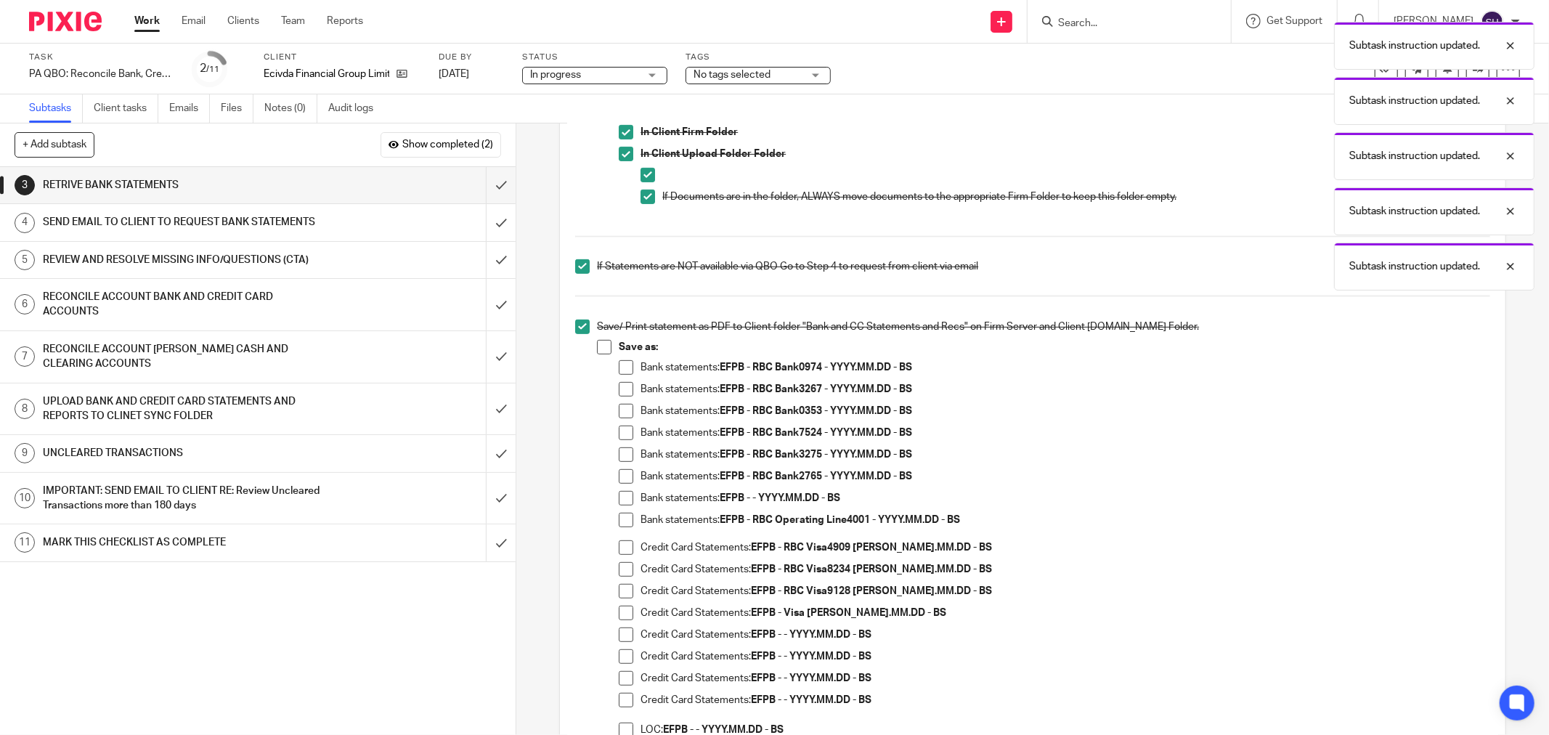  What do you see at coordinates (816, 476) in the screenshot?
I see `strong: EFPB - RBC Bank2765 - YYYY.MM.DD - BS` at bounding box center [816, 476].